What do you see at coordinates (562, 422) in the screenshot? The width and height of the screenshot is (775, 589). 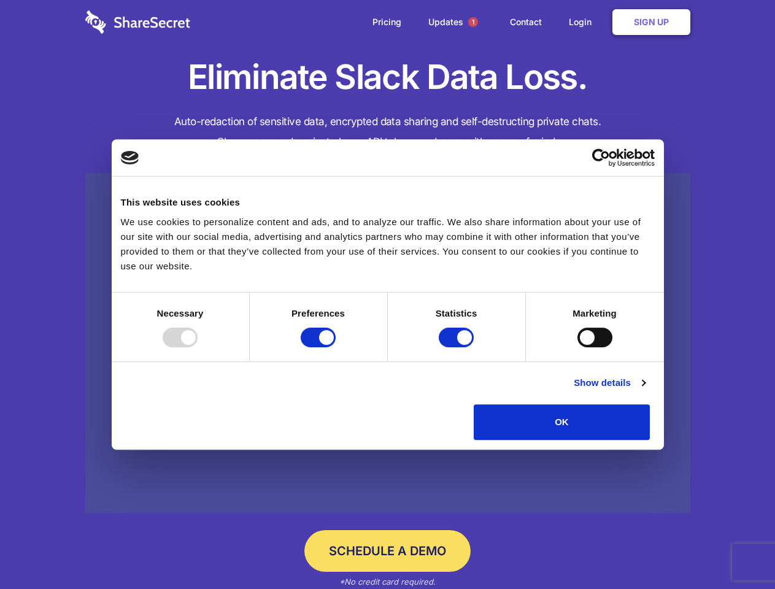 I see `button: OK` at bounding box center [562, 422].